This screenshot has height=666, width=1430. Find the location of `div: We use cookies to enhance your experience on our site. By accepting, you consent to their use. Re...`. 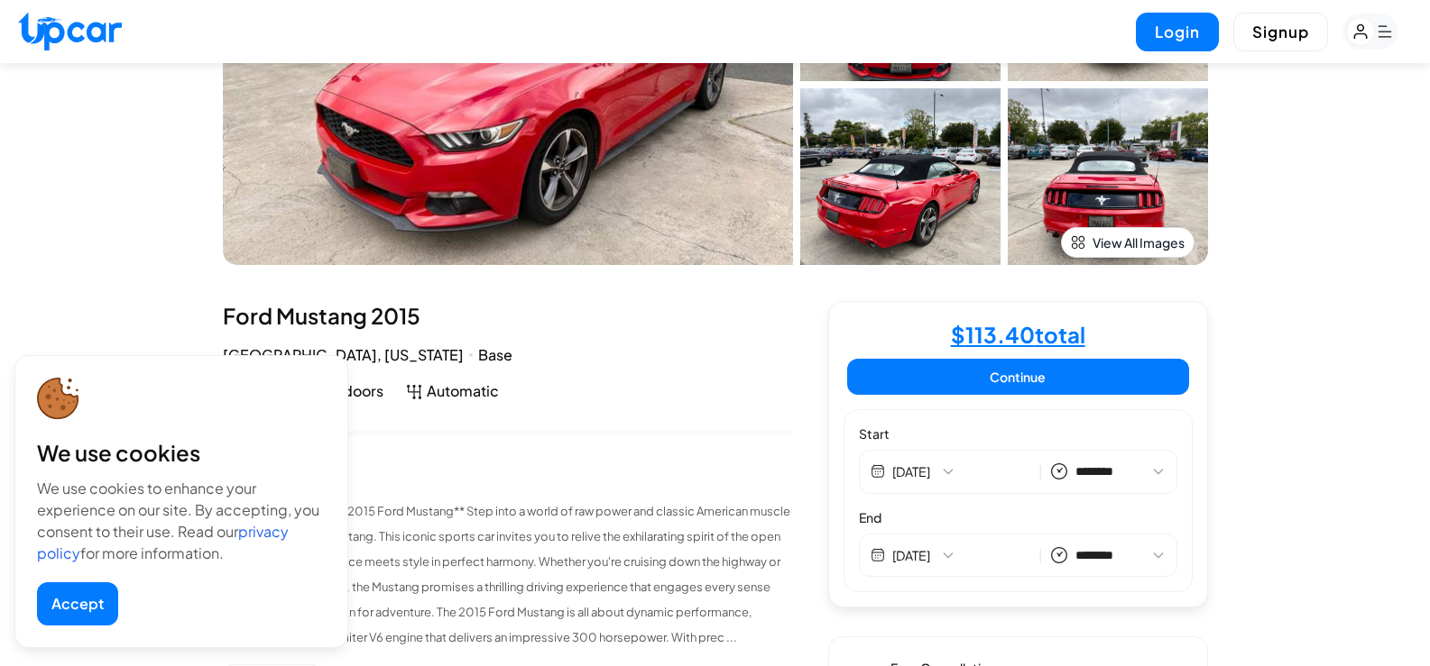

div: We use cookies to enhance your experience on our site. By accepting, you consent to their use. Re... is located at coordinates (181, 521).